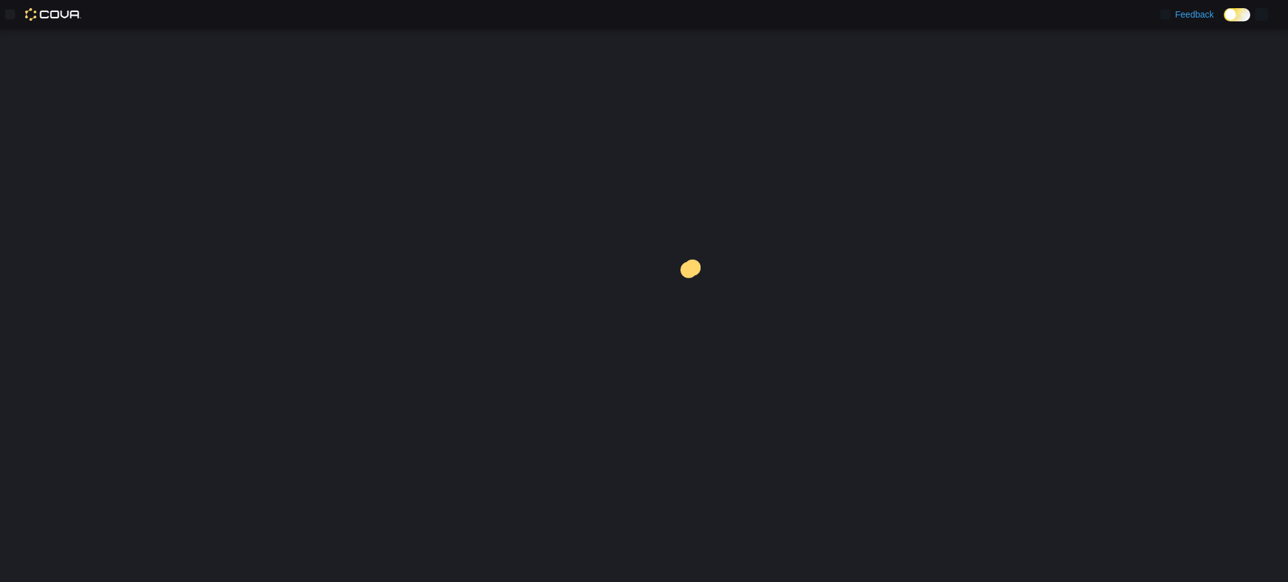  I want to click on a: Feedback, so click(1186, 14).